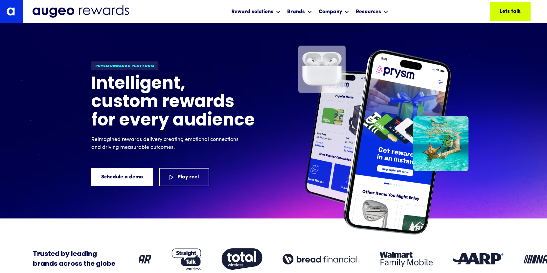 This screenshot has width=547, height=273. Describe the element at coordinates (125, 66) in the screenshot. I see `div: Prysm Rewards platform` at that location.